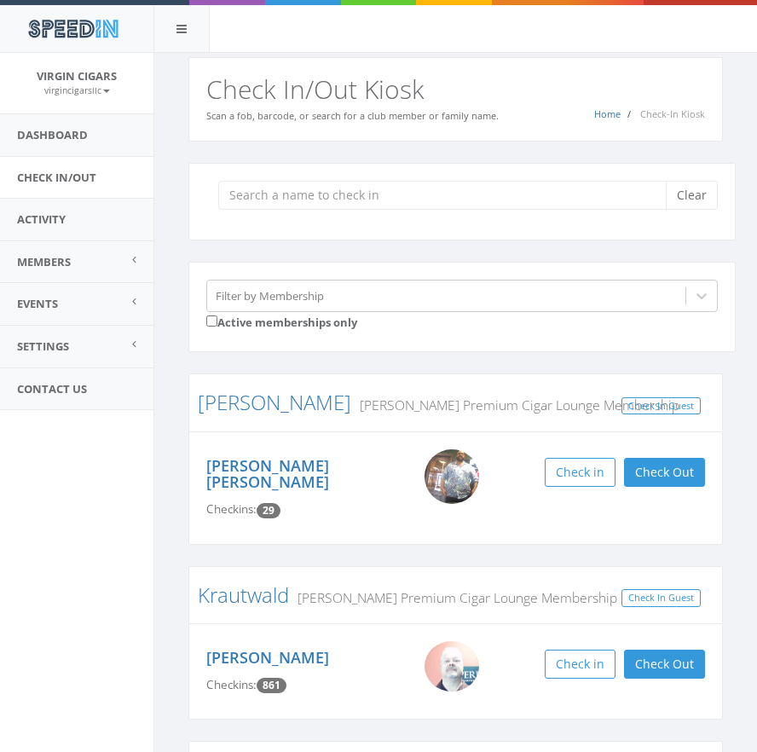 This screenshot has height=752, width=757. Describe the element at coordinates (352, 115) in the screenshot. I see `small: Scan a fob, barcode, or search for a club member or family name.` at that location.